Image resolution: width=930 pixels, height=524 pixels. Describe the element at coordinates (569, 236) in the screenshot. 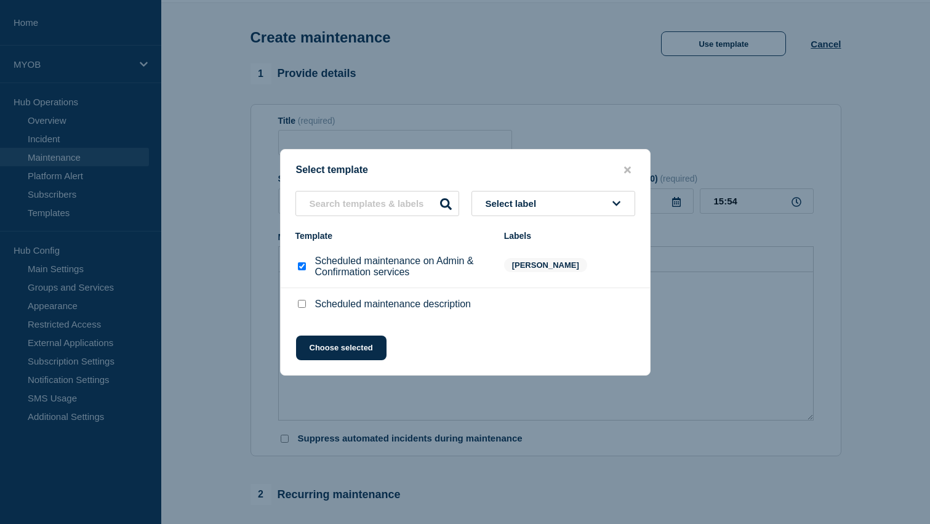

I see `div: Labels` at that location.